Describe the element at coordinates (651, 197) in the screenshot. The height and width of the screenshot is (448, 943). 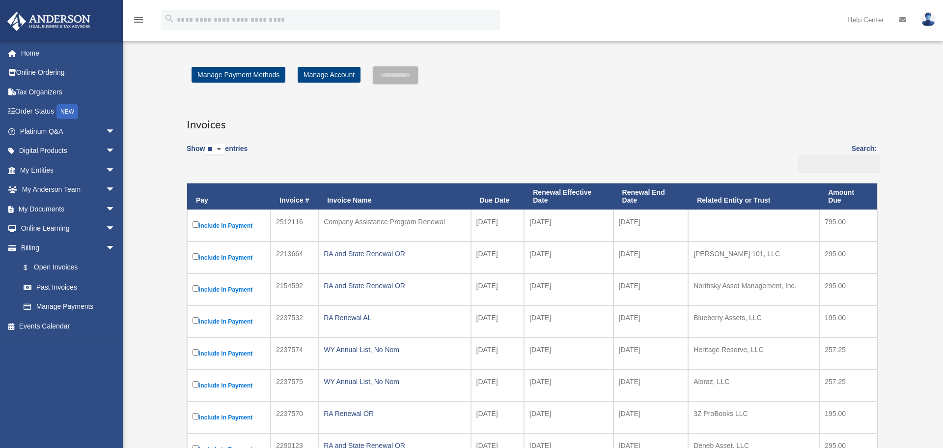
I see `th: Renewal End Date: activate to sort column ascending` at that location.